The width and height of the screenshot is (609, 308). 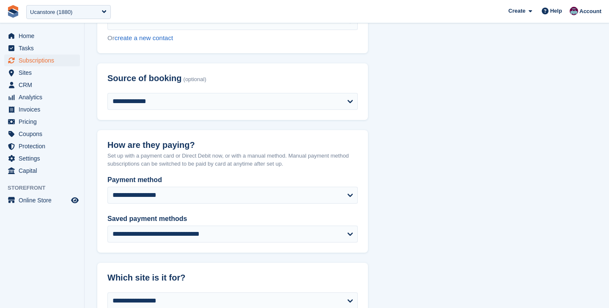 I want to click on img: Brian Young, so click(x=574, y=11).